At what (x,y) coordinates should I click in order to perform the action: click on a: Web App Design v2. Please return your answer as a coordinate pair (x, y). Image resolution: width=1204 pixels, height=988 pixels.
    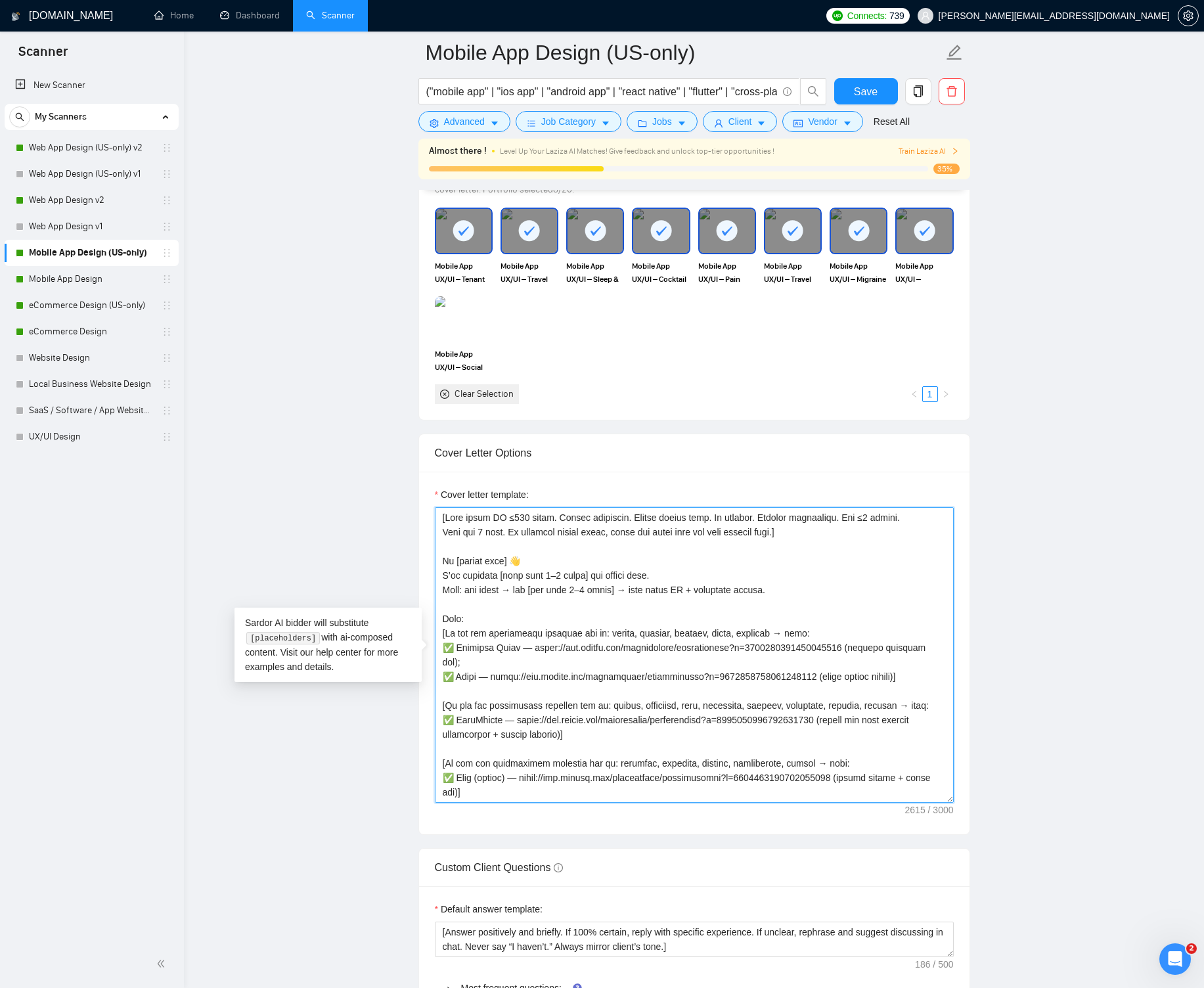
    Looking at the image, I should click on (92, 200).